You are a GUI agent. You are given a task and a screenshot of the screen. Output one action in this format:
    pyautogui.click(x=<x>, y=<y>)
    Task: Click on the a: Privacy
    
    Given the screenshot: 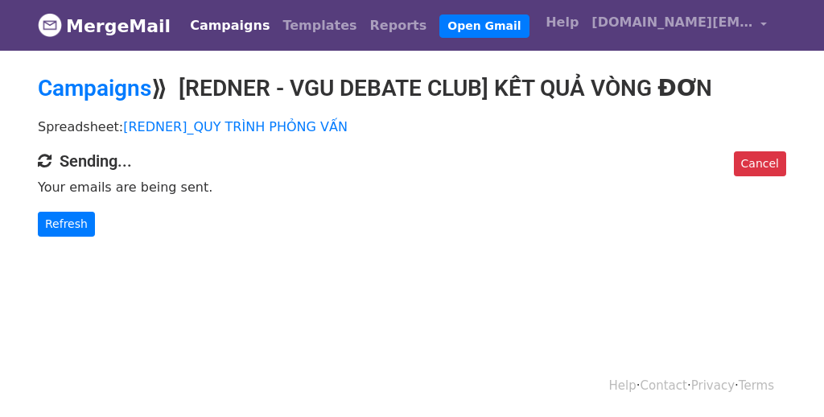 What is the action you would take?
    pyautogui.click(x=713, y=386)
    